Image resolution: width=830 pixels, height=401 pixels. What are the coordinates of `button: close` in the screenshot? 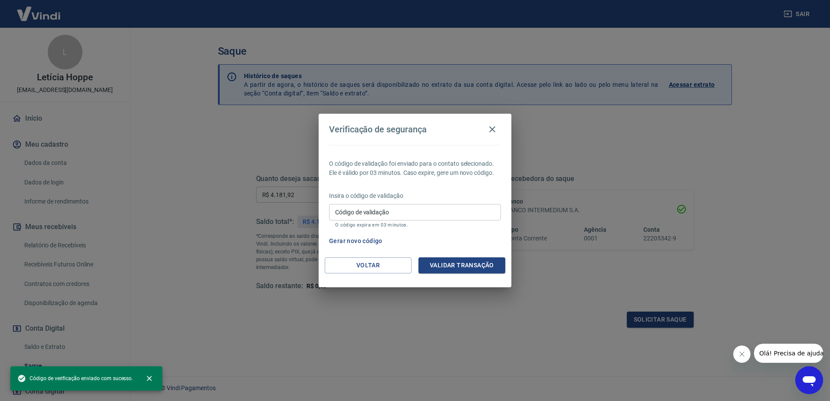 It's located at (149, 378).